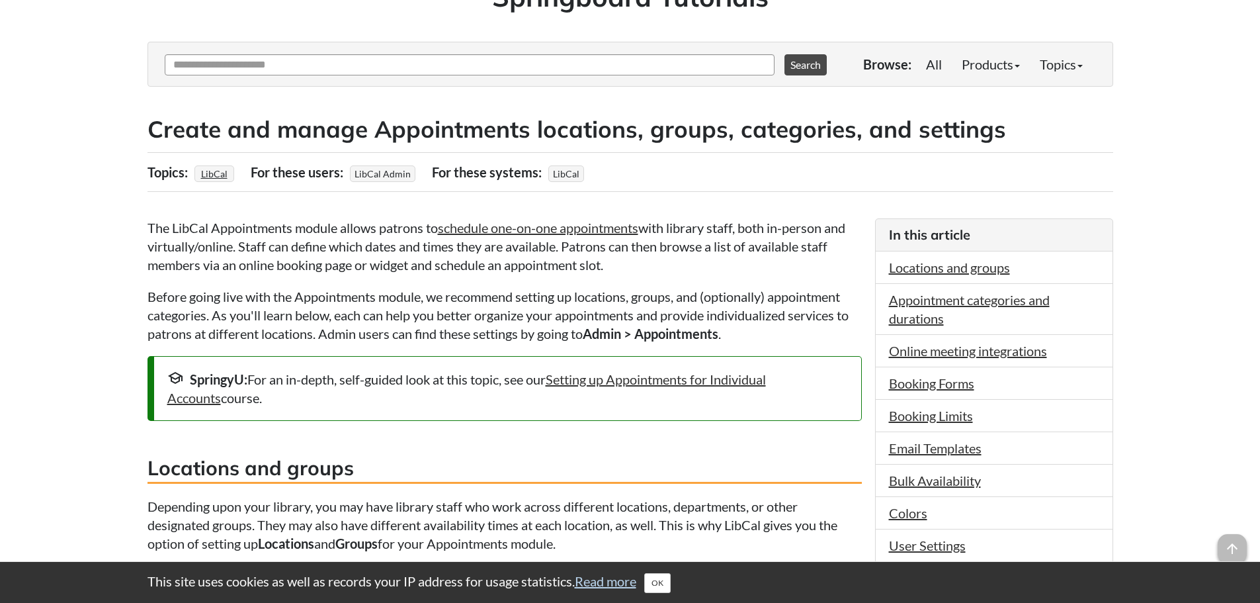  I want to click on a: Bulk Availability, so click(935, 480).